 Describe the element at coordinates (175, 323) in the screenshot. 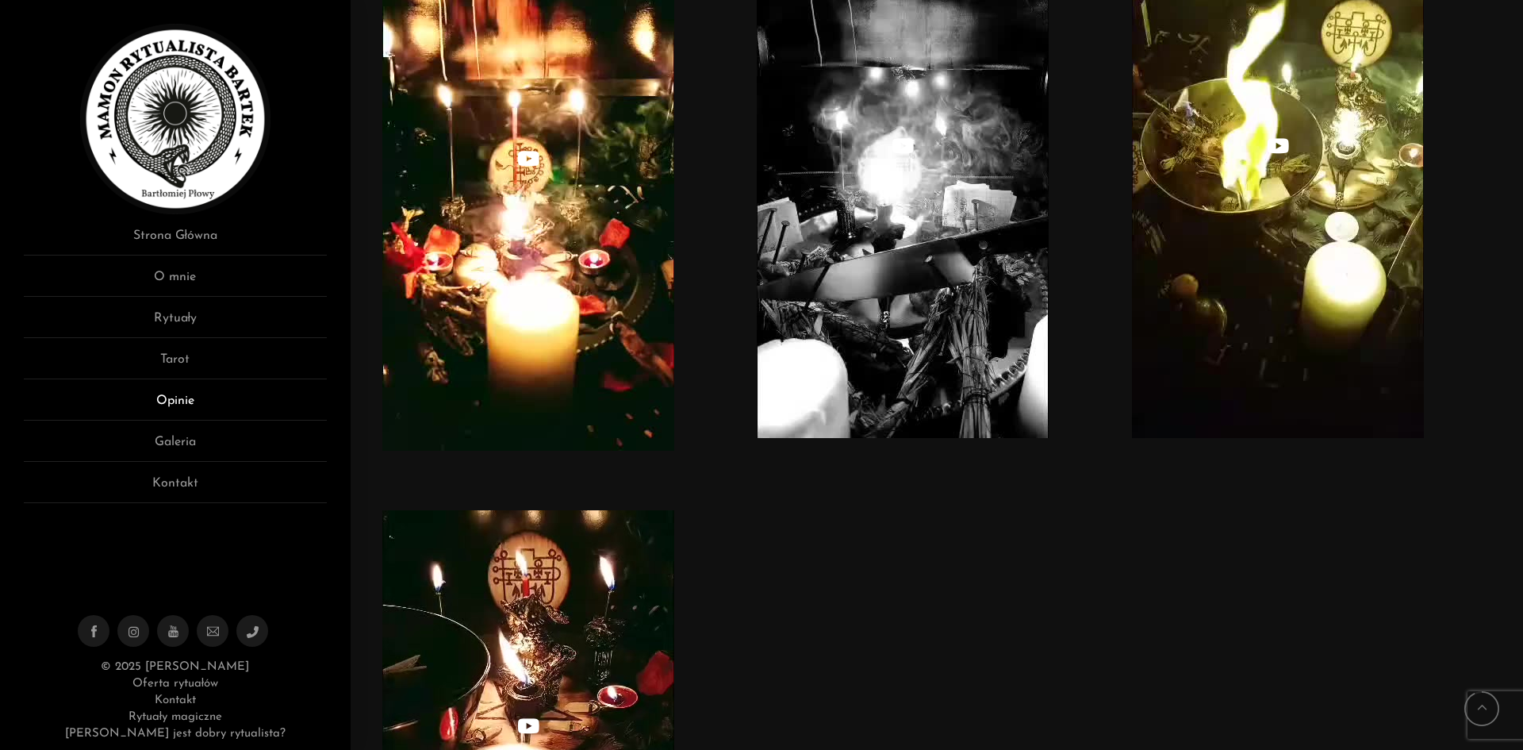

I see `a: Rytuały` at that location.